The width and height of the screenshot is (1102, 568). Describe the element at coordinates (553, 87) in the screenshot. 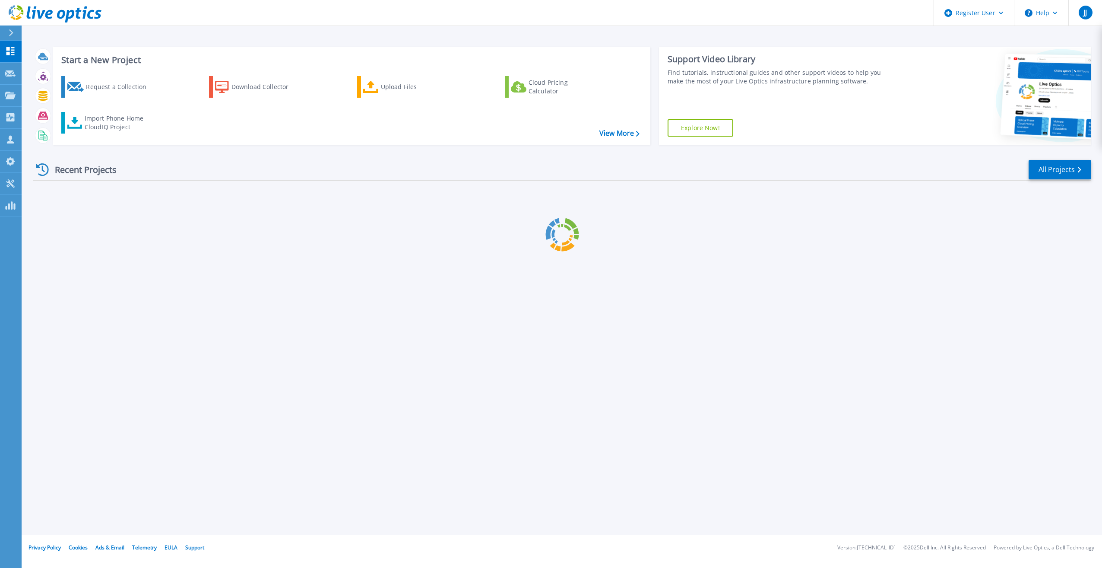

I see `a: Cloud Pricing Calculator` at that location.